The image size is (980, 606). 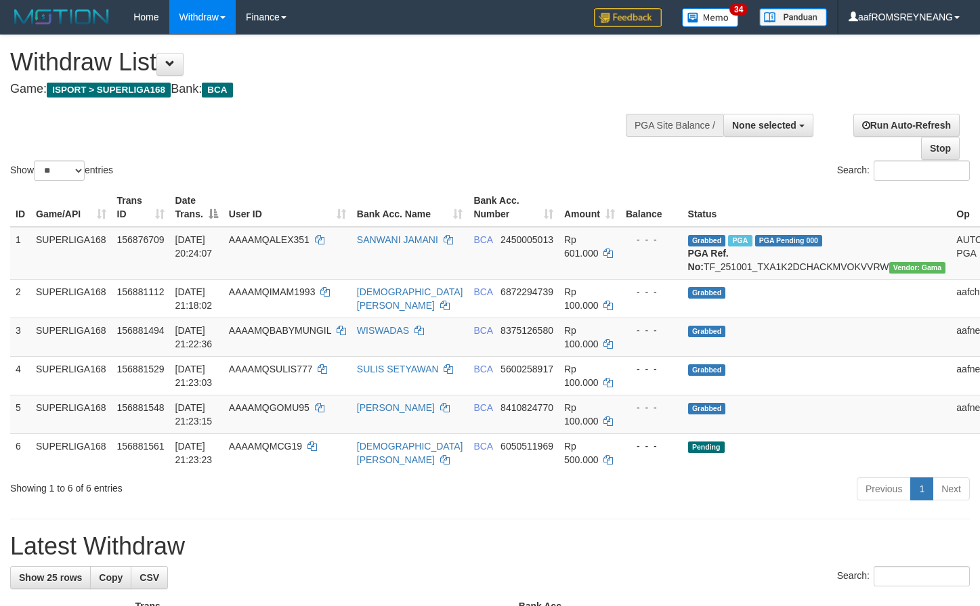 I want to click on td: TF_251001_TXA1K2DCHACKMVOKVVRW, so click(x=816, y=253).